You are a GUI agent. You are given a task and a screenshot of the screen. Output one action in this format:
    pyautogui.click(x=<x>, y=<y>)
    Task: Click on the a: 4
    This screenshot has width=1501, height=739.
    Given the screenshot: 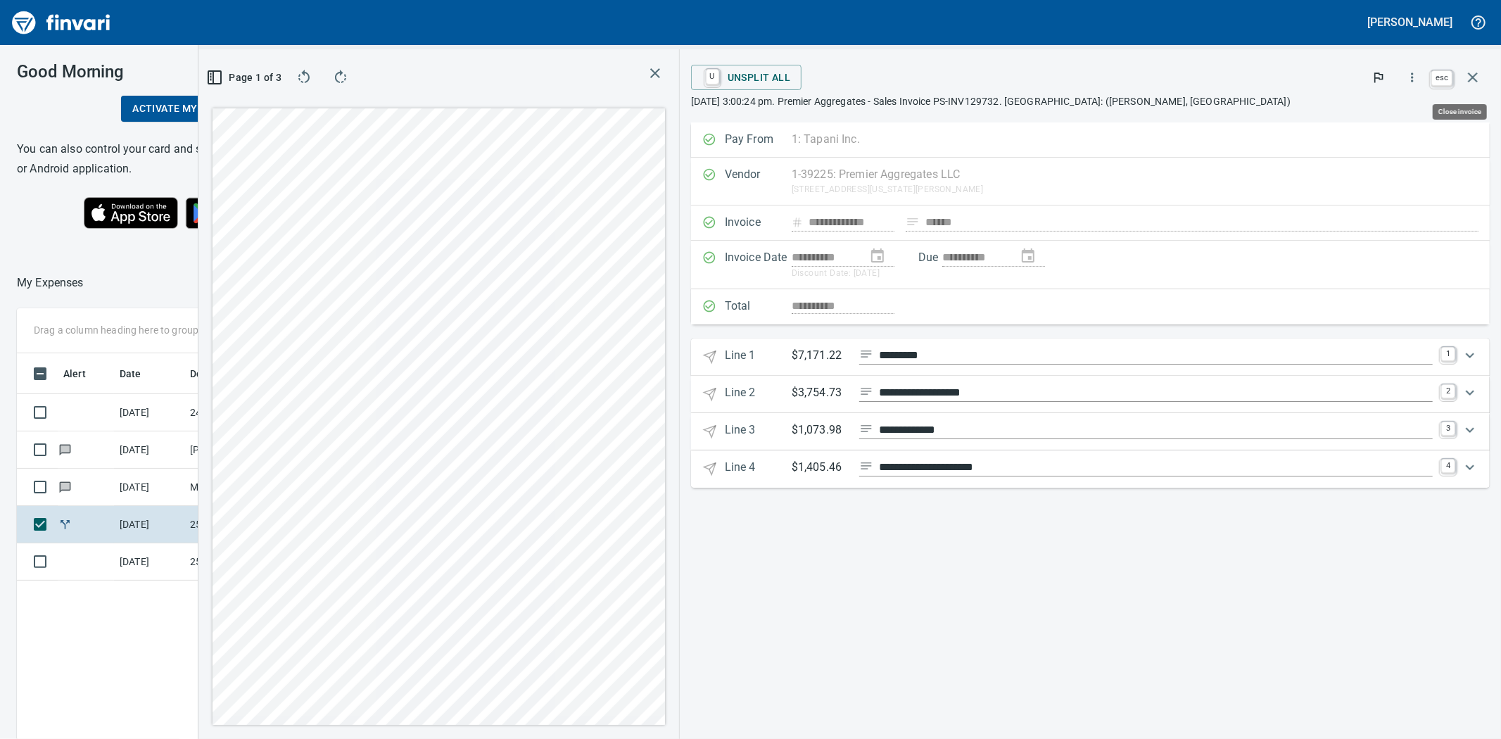 What is the action you would take?
    pyautogui.click(x=1448, y=466)
    